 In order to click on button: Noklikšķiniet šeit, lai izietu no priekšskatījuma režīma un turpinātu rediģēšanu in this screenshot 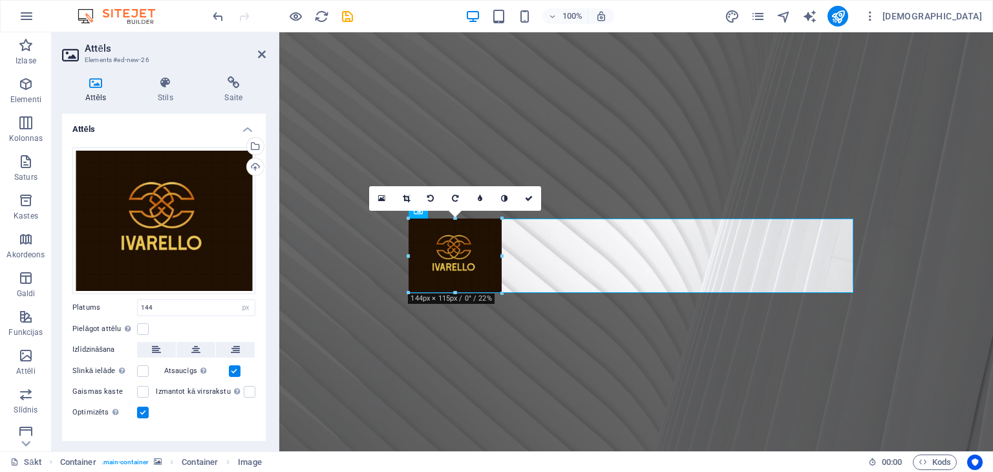, I will do `click(295, 16)`.